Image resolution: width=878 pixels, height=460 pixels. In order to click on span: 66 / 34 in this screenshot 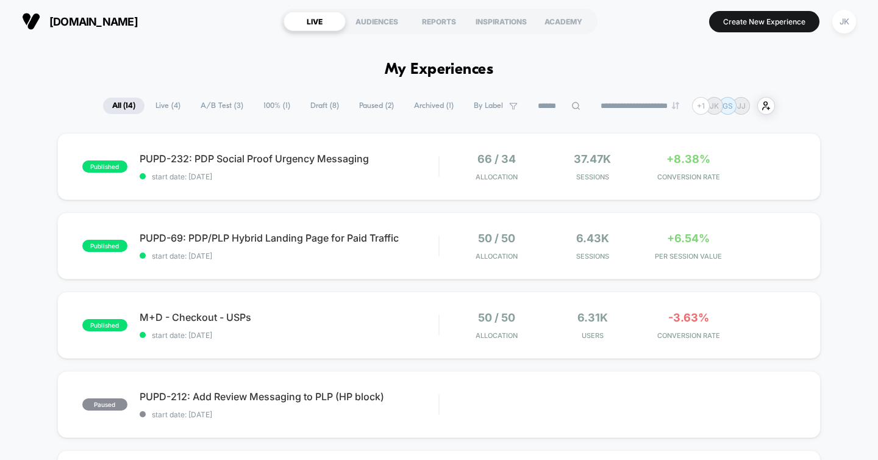, I will do `click(496, 159)`.